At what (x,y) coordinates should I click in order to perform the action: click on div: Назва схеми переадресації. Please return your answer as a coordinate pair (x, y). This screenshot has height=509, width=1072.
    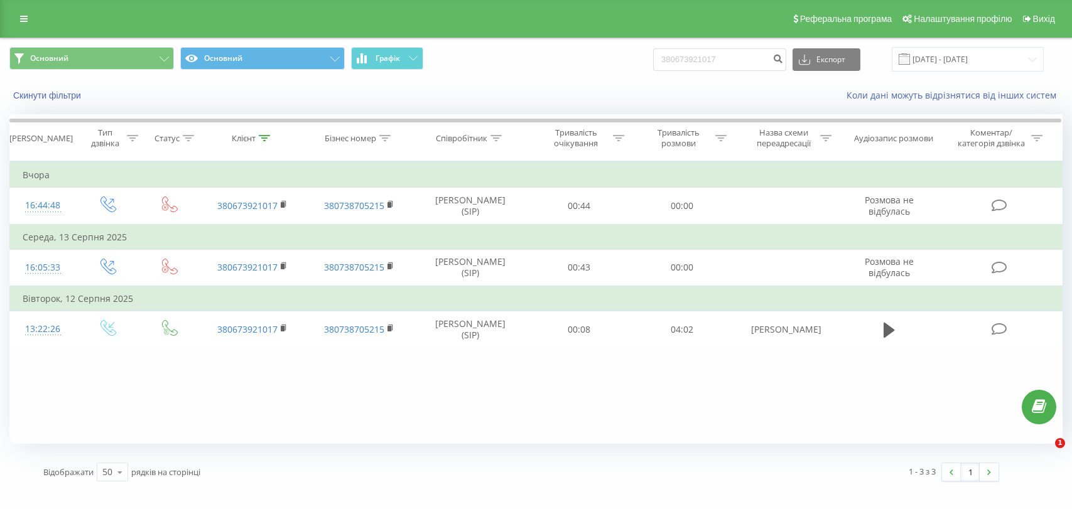
    Looking at the image, I should click on (783, 138).